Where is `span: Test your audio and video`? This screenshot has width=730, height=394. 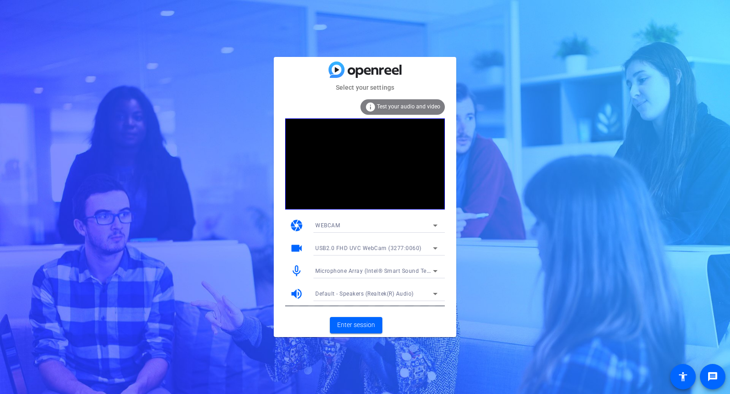
span: Test your audio and video is located at coordinates (408, 107).